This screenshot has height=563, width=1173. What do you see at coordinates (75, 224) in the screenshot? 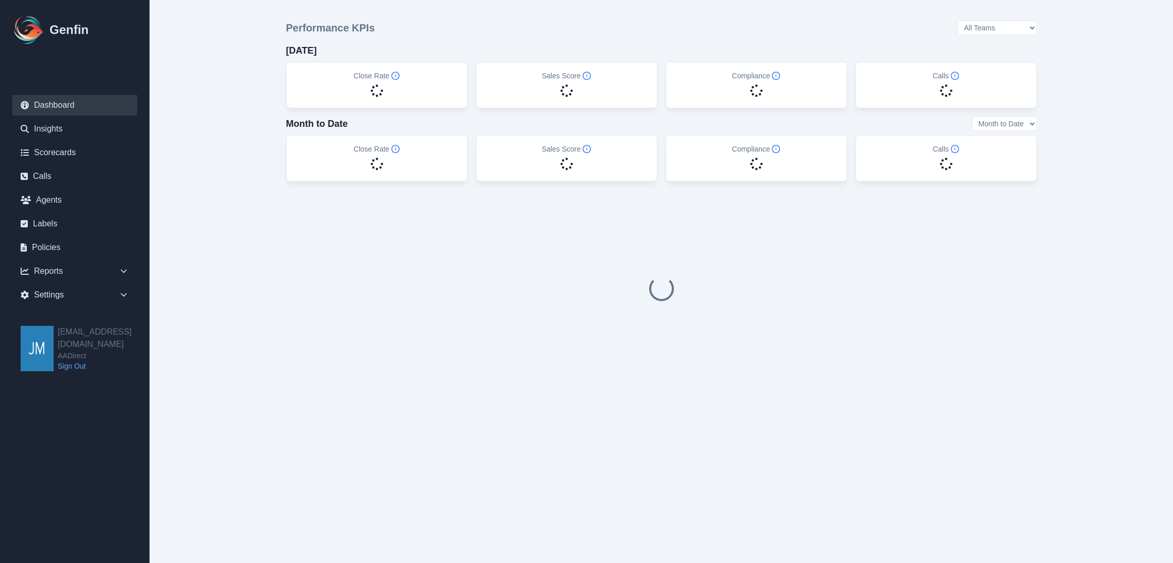
I see `a: Labels` at bounding box center [75, 224].